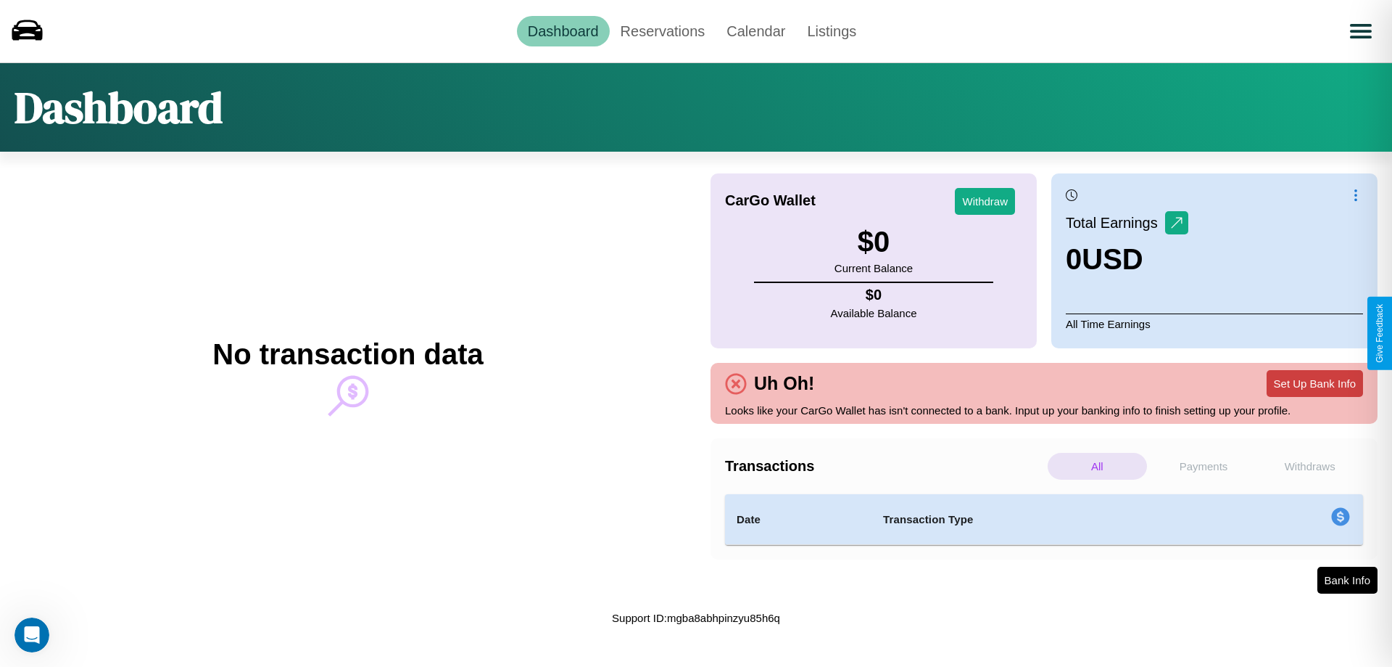 This screenshot has height=667, width=1392. Describe the element at coordinates (1315, 383) in the screenshot. I see `button: Set Up Bank Info` at that location.